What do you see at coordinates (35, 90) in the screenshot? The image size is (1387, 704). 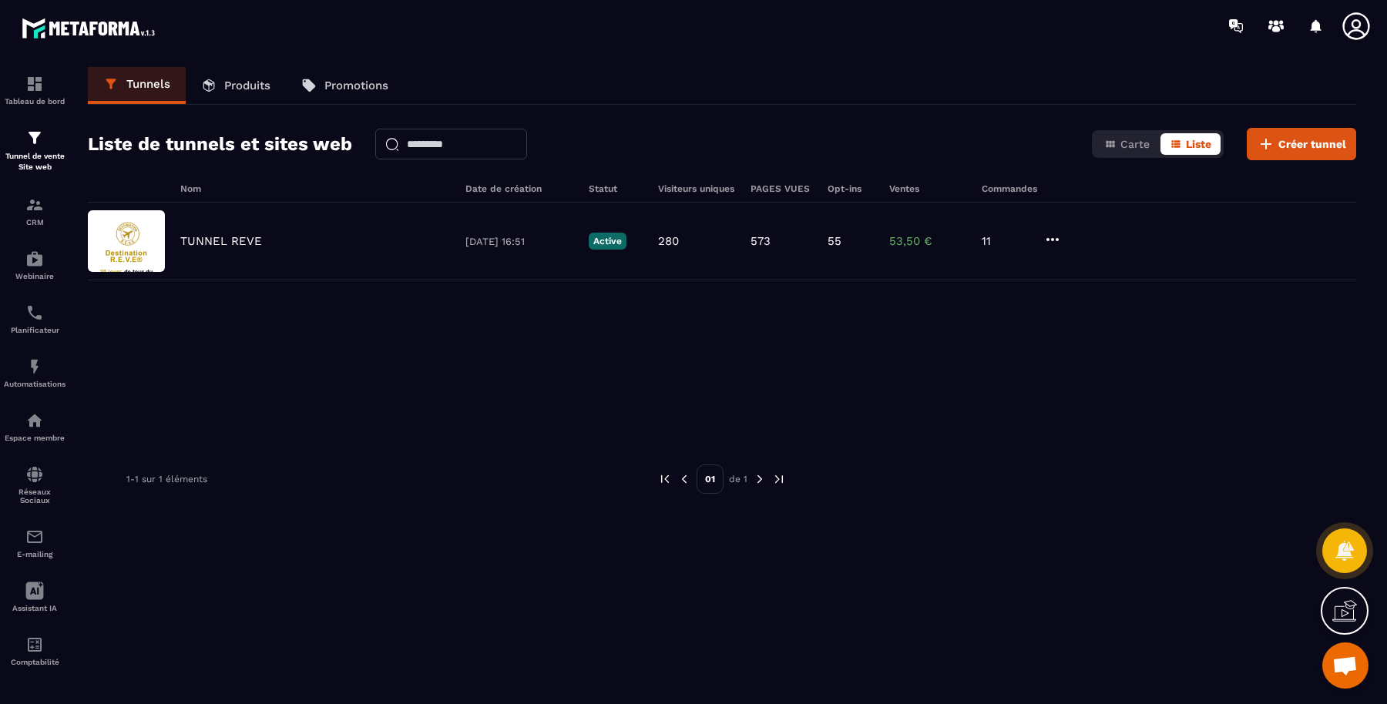 I see `a: formationformationTableau de bord` at bounding box center [35, 90].